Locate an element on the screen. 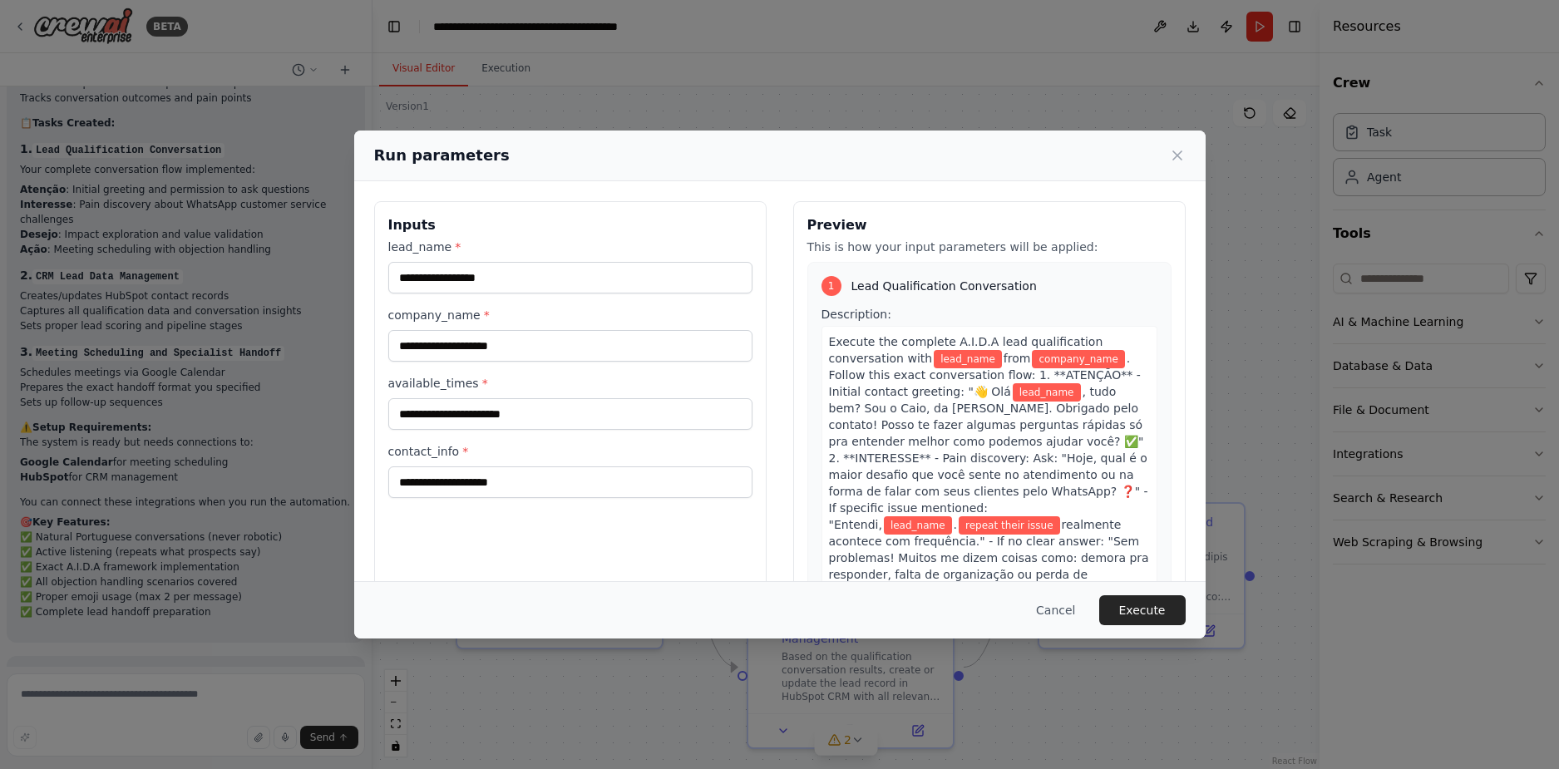 Image resolution: width=1559 pixels, height=769 pixels. span: Lead Qualification Conversation is located at coordinates (944, 286).